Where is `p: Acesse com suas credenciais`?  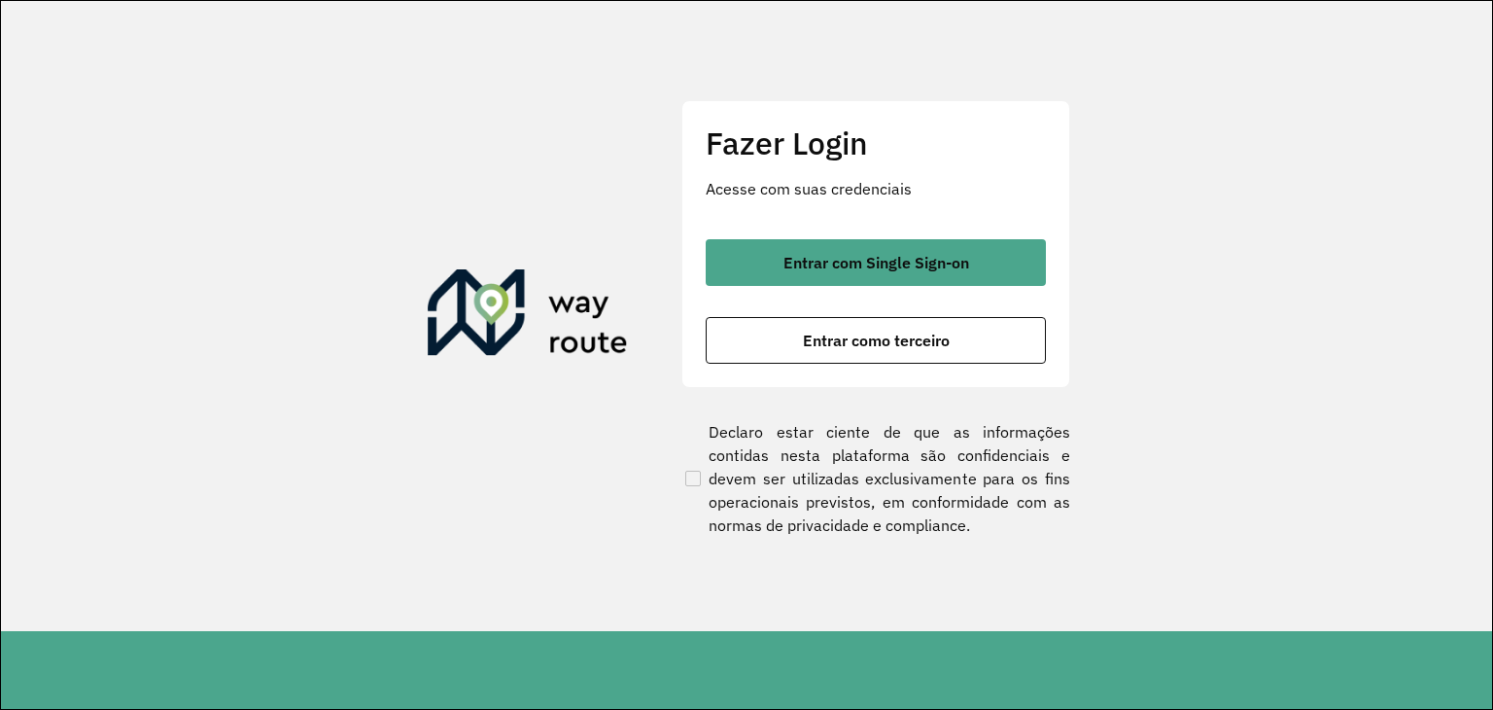
p: Acesse com suas credenciais is located at coordinates (876, 189).